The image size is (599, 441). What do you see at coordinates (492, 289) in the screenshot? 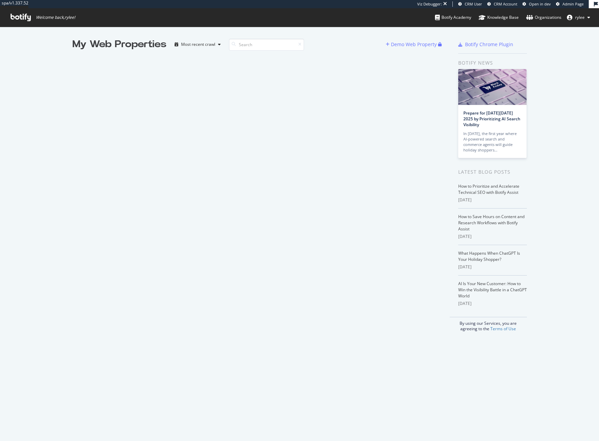
I see `a: AI Is Your New Customer: How to Win the Visibility Battle in a ChatGPT World` at bounding box center [492, 289].